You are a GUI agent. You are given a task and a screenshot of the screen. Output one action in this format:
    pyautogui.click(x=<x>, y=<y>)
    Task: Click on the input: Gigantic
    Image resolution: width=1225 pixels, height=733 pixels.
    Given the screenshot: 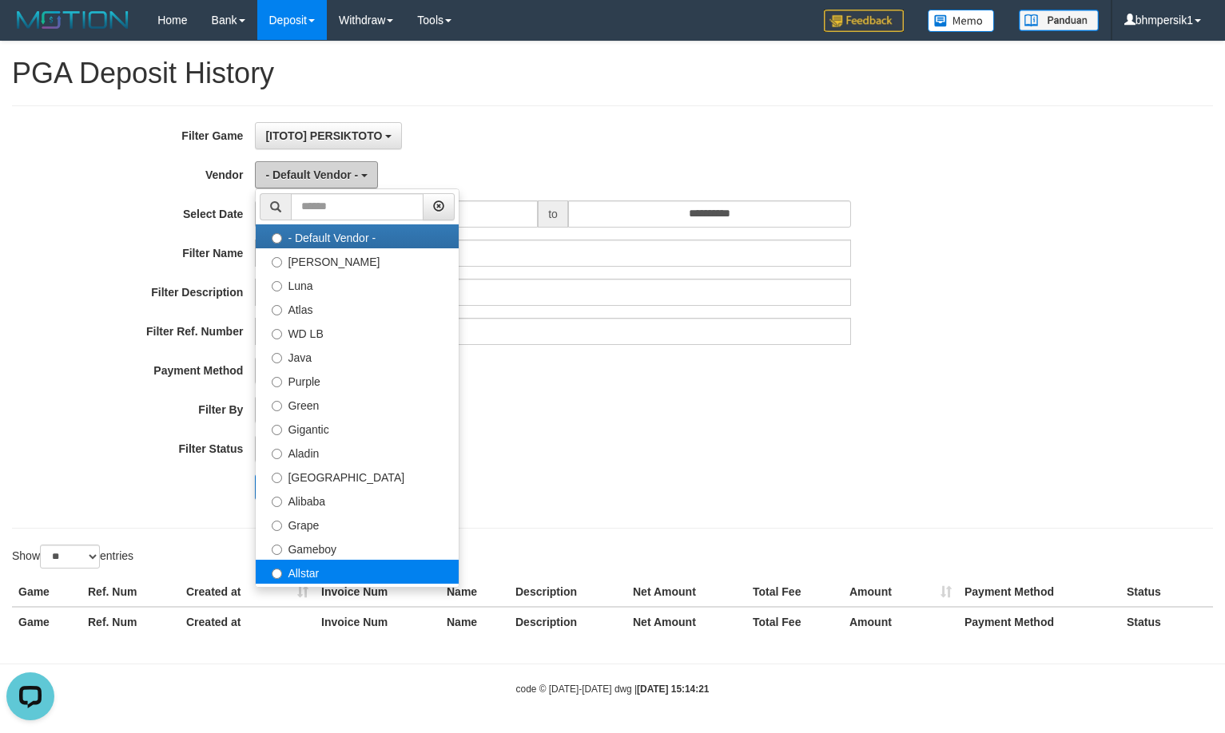 What is the action you would take?
    pyautogui.click(x=276, y=430)
    